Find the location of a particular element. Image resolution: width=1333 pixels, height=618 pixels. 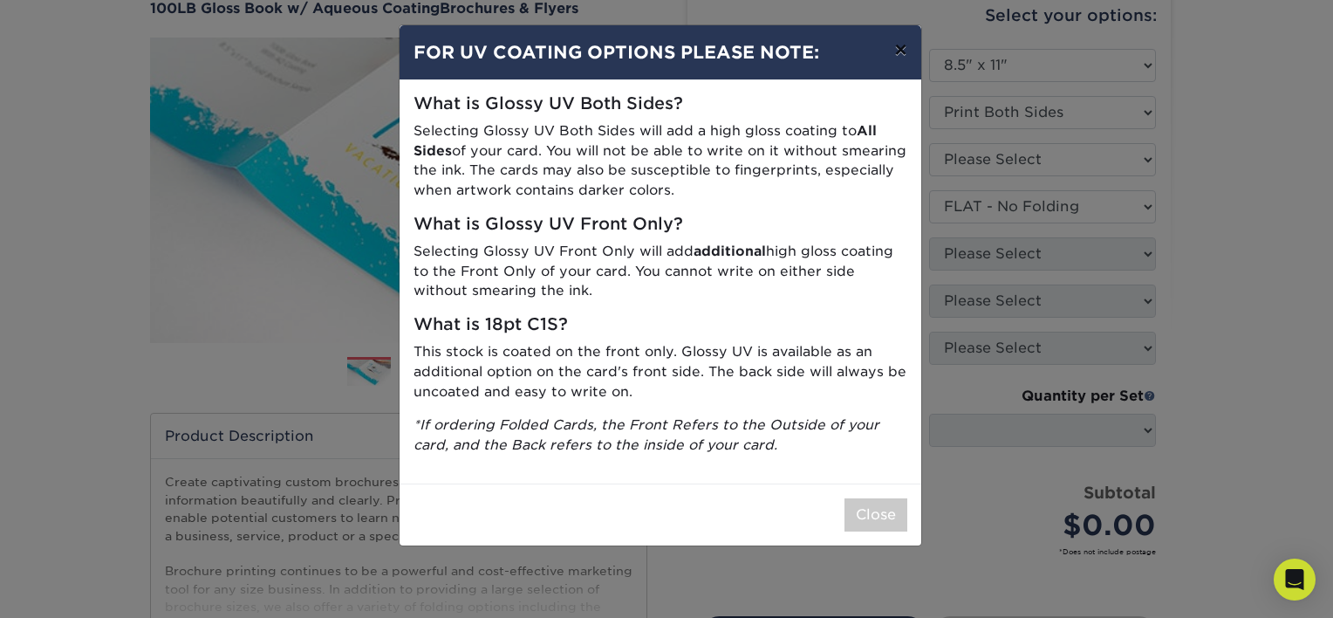

strong: additional is located at coordinates (729, 250).